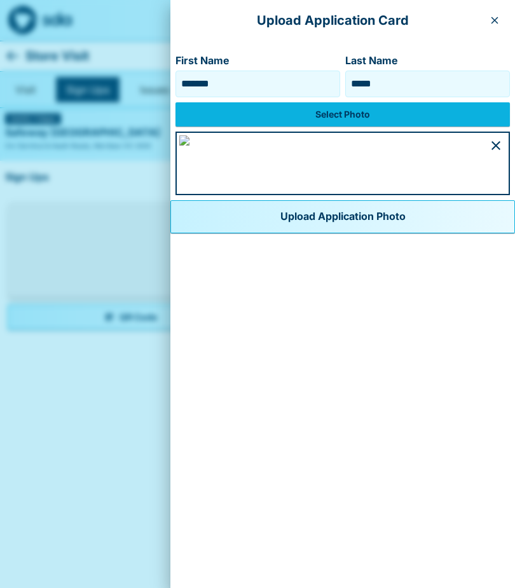 The image size is (515, 588). Describe the element at coordinates (184, 140) in the screenshot. I see `img: 32ddc718-3333-4db1-9f1e-32dcab98779c` at that location.